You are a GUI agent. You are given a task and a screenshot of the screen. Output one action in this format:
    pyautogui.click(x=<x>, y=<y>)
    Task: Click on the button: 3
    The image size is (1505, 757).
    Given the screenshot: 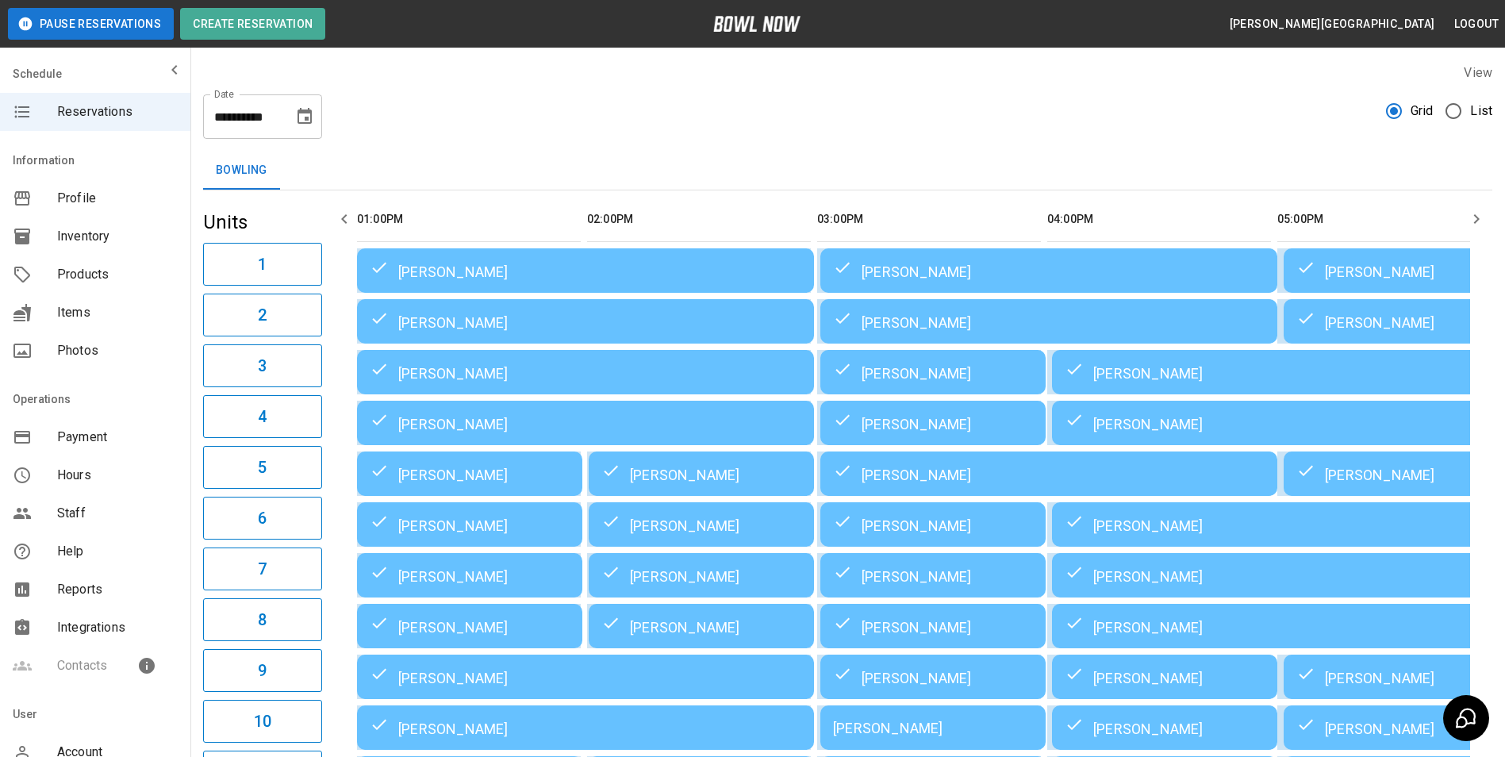 What is the action you would take?
    pyautogui.click(x=263, y=366)
    